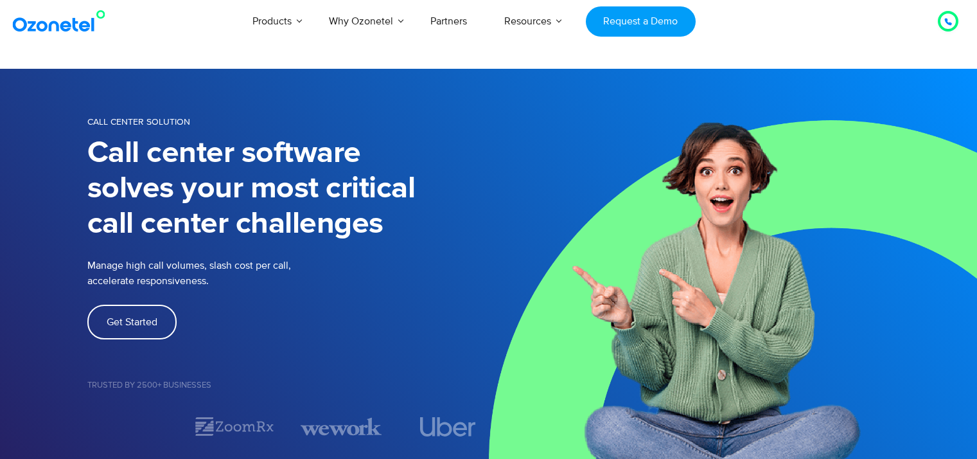 The image size is (977, 459). Describe the element at coordinates (288, 426) in the screenshot. I see `div: Image Carousel` at that location.